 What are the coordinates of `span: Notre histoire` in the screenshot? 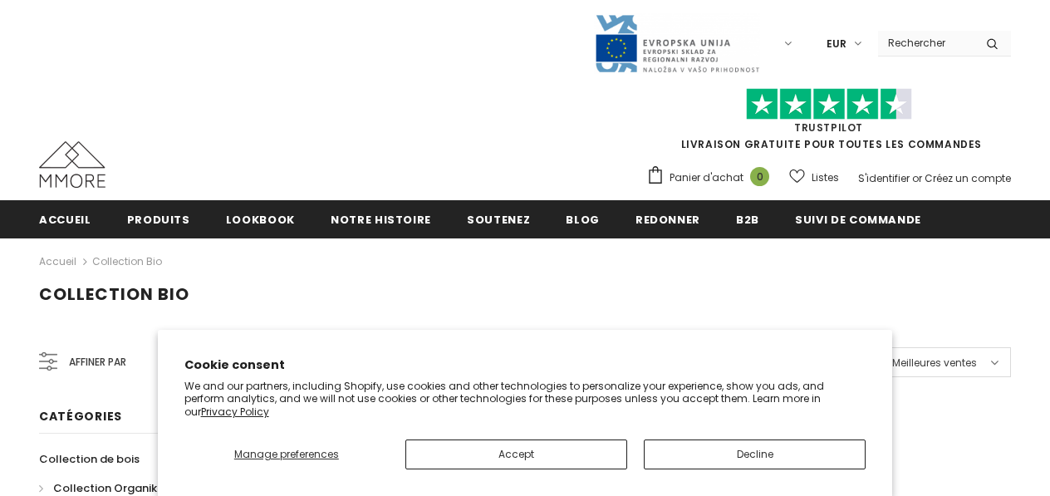 It's located at (381, 219).